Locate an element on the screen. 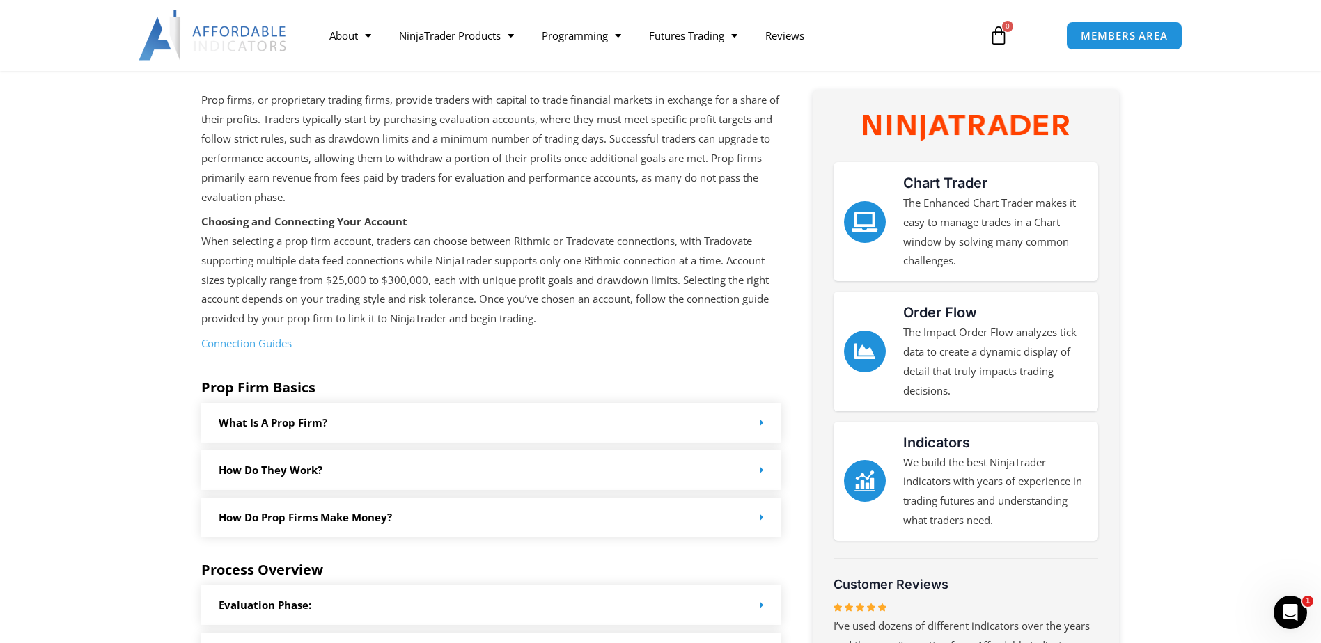  a: Futures Trading is located at coordinates (693, 36).